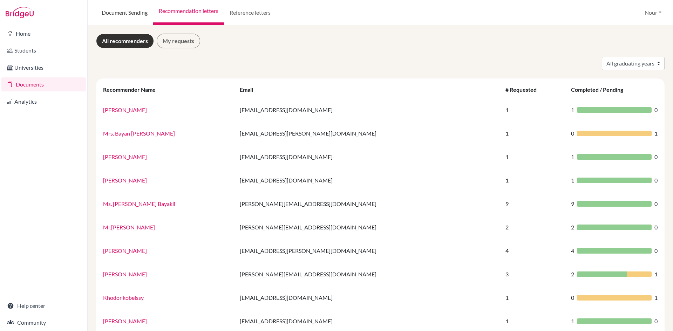  What do you see at coordinates (534, 204) in the screenshot?
I see `td: 9` at bounding box center [534, 204].